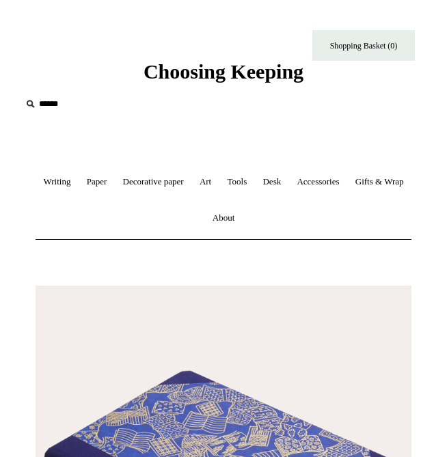 The width and height of the screenshot is (447, 457). I want to click on a: Paper, so click(97, 182).